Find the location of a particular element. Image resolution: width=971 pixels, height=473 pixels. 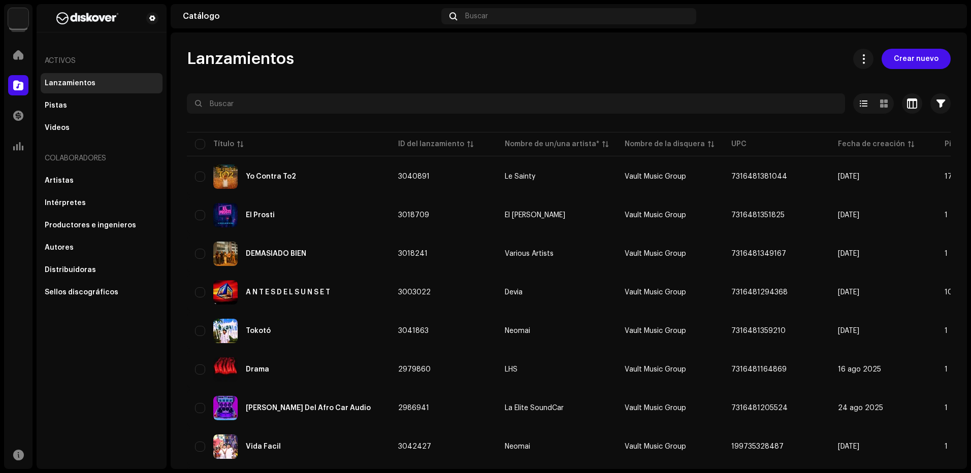

span: 2986941 is located at coordinates (413, 408).